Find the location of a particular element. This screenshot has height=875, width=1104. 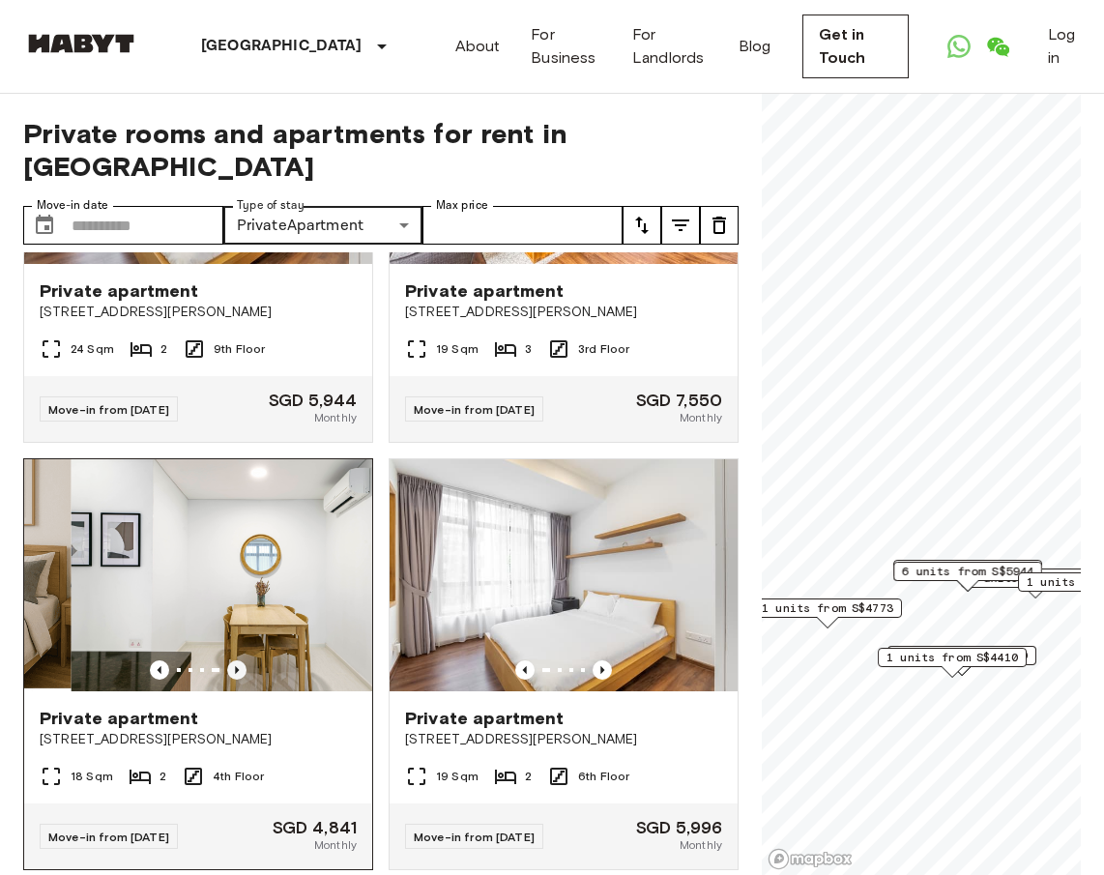

a: Log in is located at coordinates (1064, 46).